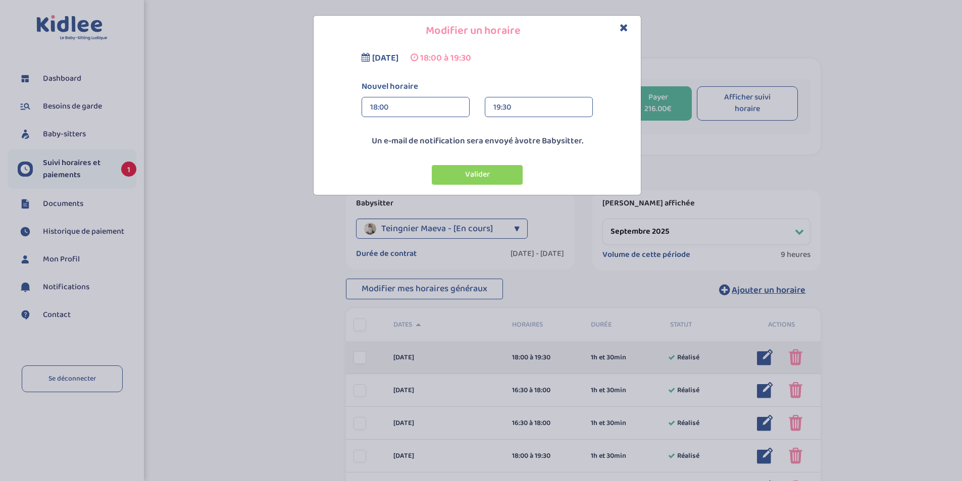 This screenshot has width=962, height=481. Describe the element at coordinates (551, 141) in the screenshot. I see `span: votre Babysitter.` at that location.